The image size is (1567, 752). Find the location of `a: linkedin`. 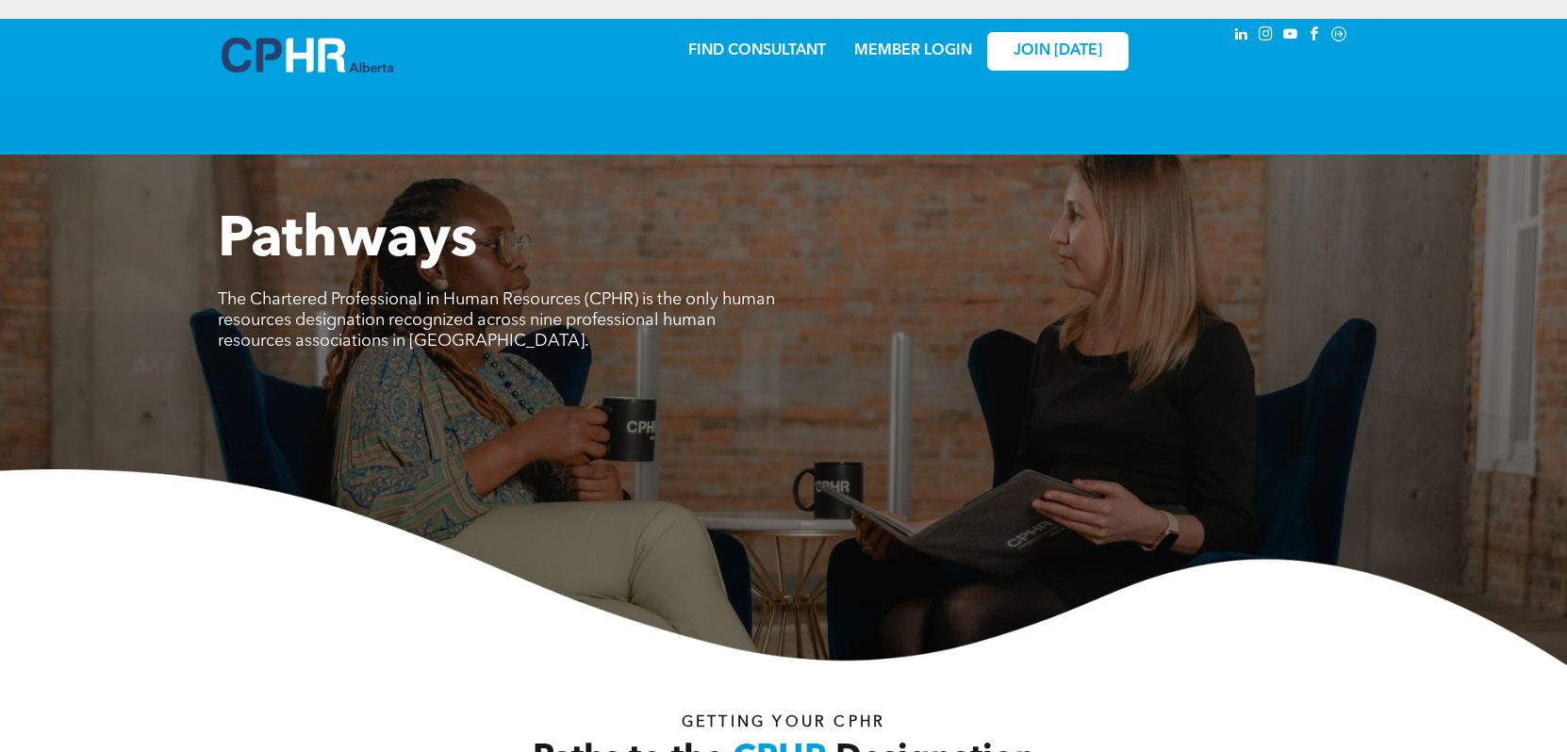

a: linkedin is located at coordinates (1241, 36).